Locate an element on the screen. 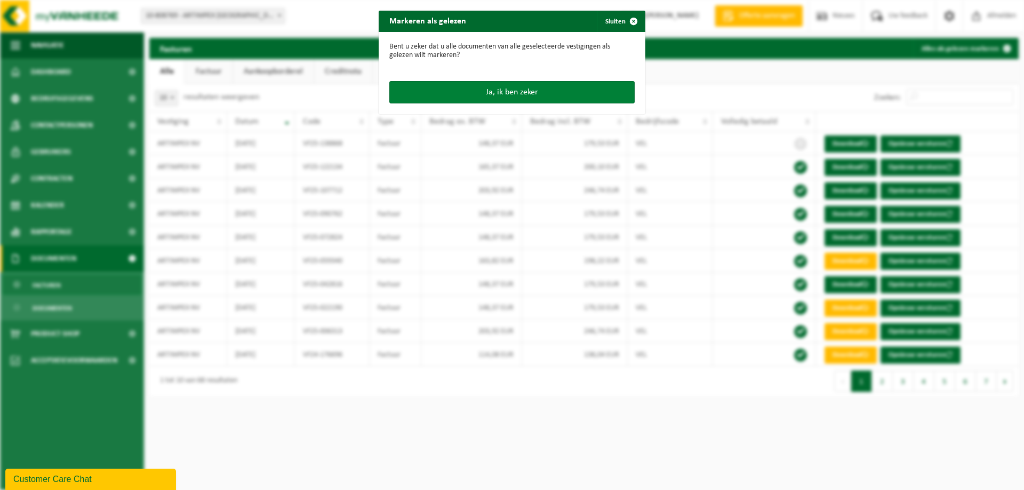 This screenshot has height=490, width=1024. button: Sluiten is located at coordinates (620, 21).